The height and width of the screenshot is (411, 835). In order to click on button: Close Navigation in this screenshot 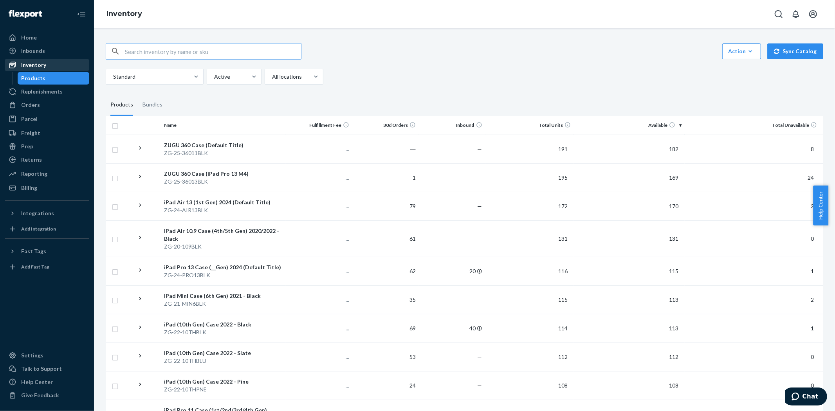, I will do `click(81, 14)`.